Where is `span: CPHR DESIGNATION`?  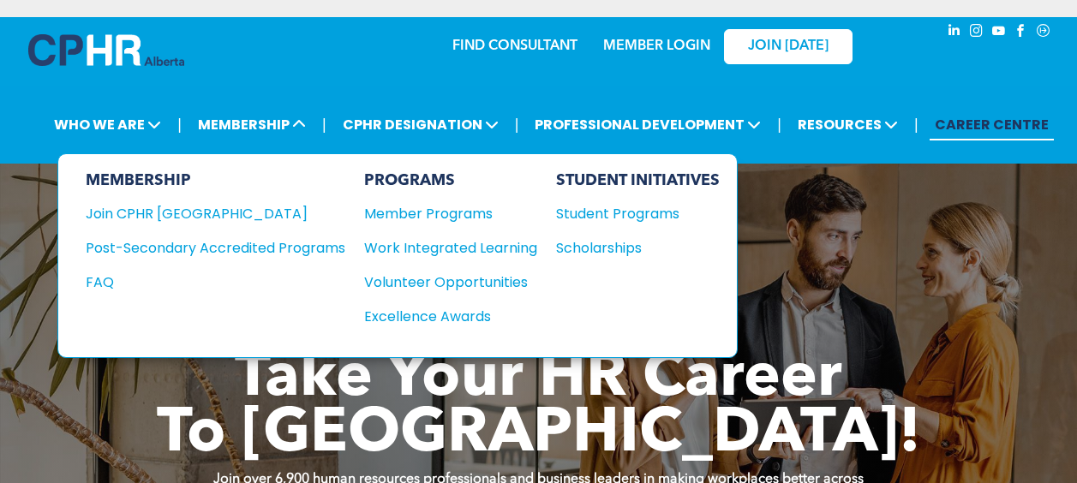
span: CPHR DESIGNATION is located at coordinates (421, 124).